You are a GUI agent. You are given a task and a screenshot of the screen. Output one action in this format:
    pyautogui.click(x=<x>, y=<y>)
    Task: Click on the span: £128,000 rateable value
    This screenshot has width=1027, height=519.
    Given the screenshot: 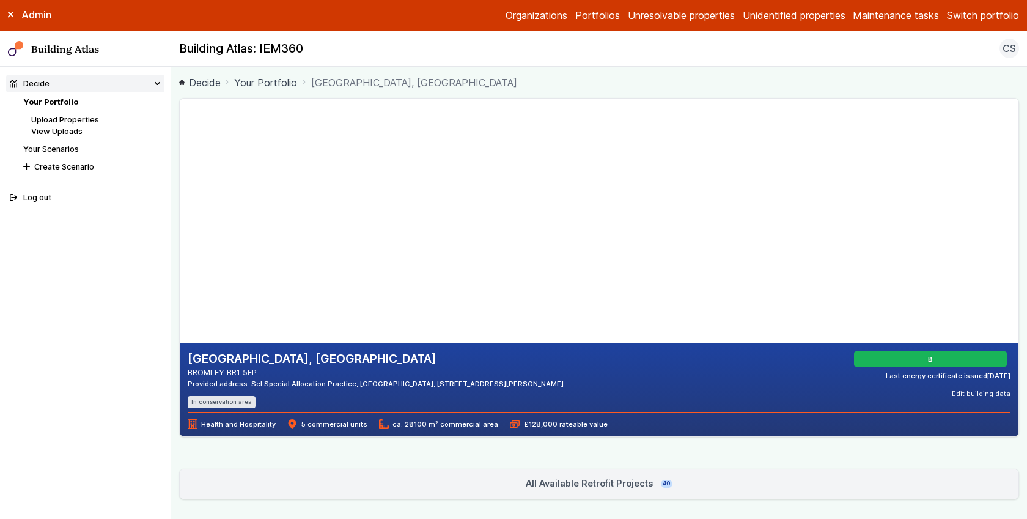 What is the action you would take?
    pyautogui.click(x=558, y=424)
    